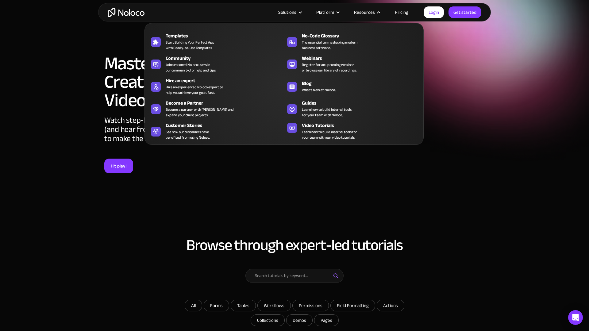  I want to click on span: Learn how to build internal tools for your team with Noloco., so click(327, 112).